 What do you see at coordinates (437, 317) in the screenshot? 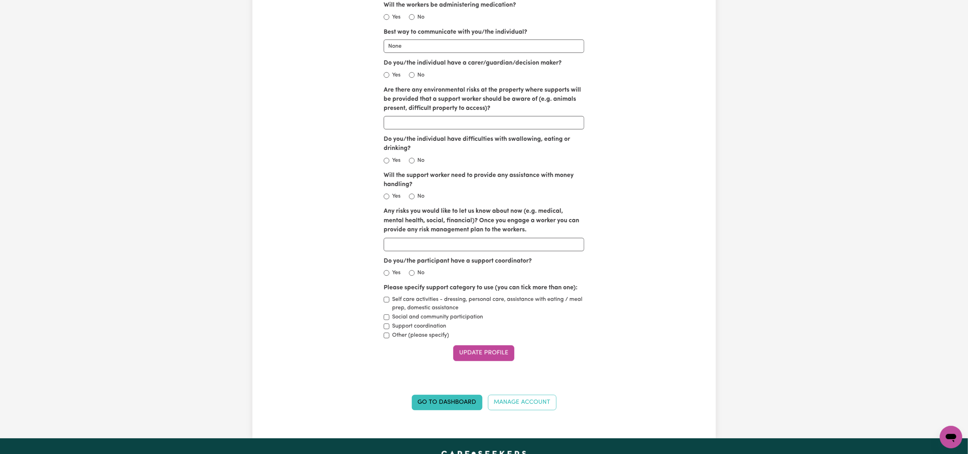
I see `label: Social and community participation` at bounding box center [437, 317].